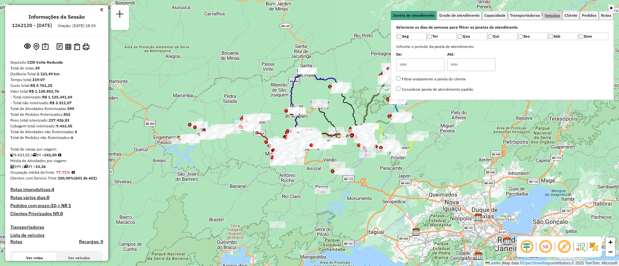 The width and height of the screenshot is (619, 266). I want to click on strong: R$ 4.761,25, so click(41, 85).